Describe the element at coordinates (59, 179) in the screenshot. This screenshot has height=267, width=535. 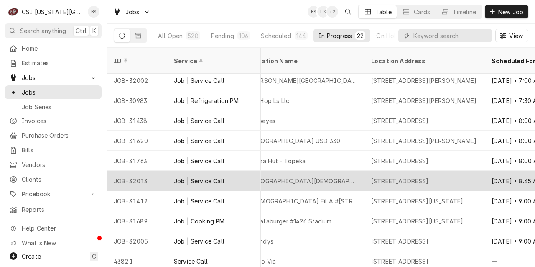
I see `span: Clients` at that location.